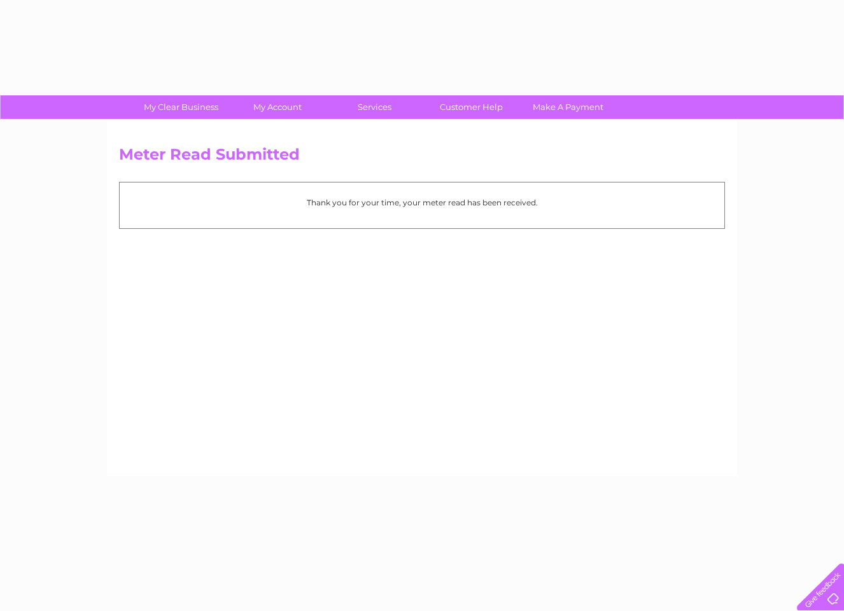 The height and width of the screenshot is (611, 844). What do you see at coordinates (374, 107) in the screenshot?
I see `a: Services` at bounding box center [374, 107].